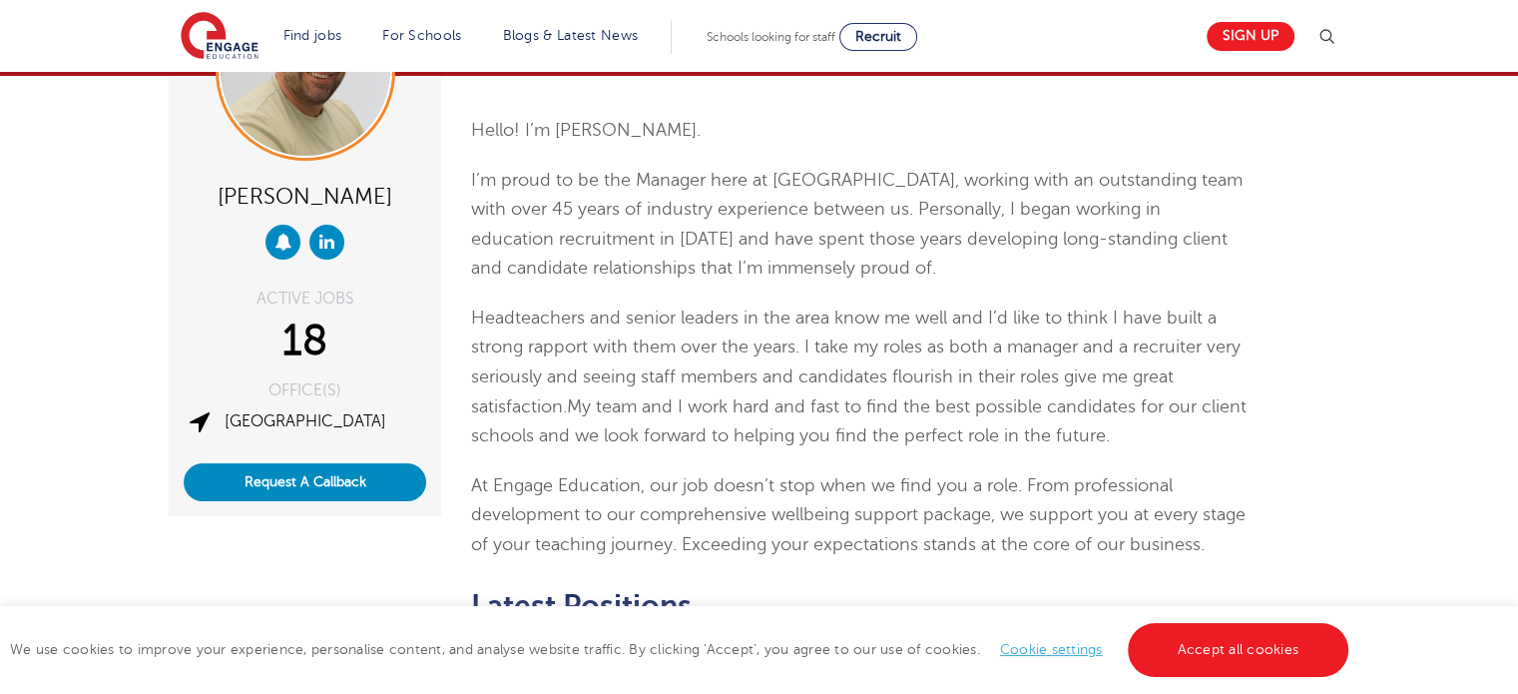  I want to click on div: OFFICE(S), so click(304, 390).